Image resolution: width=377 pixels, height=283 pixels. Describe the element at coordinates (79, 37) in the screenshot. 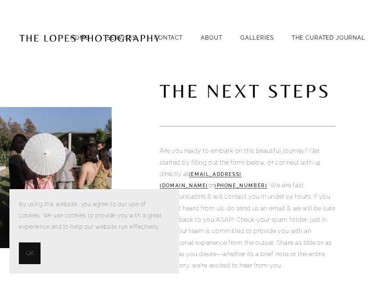

I see `a: Home` at that location.